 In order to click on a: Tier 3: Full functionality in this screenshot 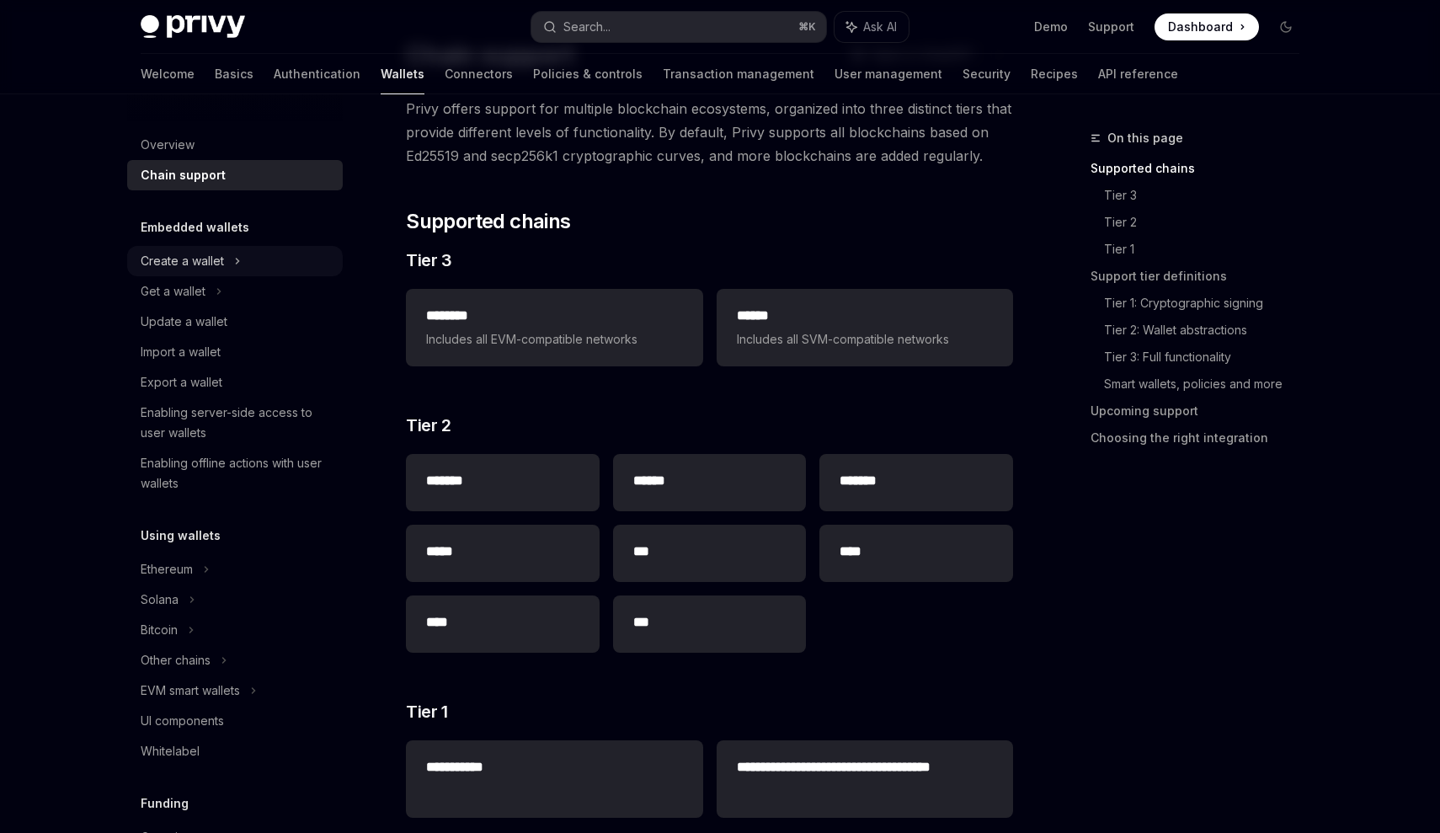, I will do `click(1208, 357)`.